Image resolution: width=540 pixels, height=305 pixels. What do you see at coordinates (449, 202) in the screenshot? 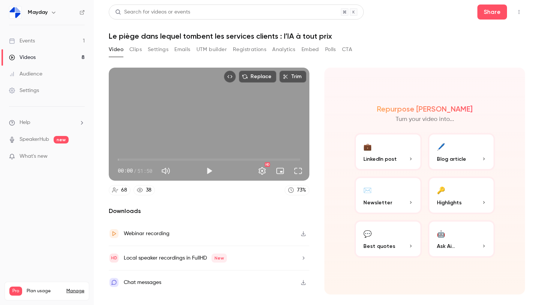
I see `span: Highlights` at bounding box center [449, 202].